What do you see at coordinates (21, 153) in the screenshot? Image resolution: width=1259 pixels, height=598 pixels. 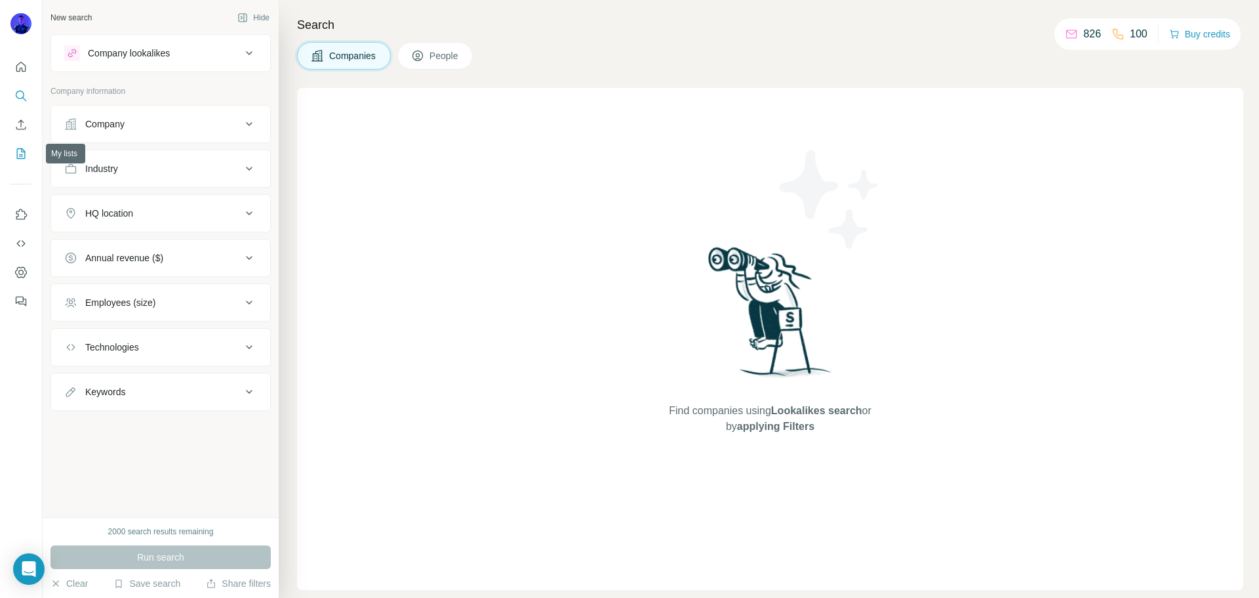 I see `button: My lists` at bounding box center [21, 153].